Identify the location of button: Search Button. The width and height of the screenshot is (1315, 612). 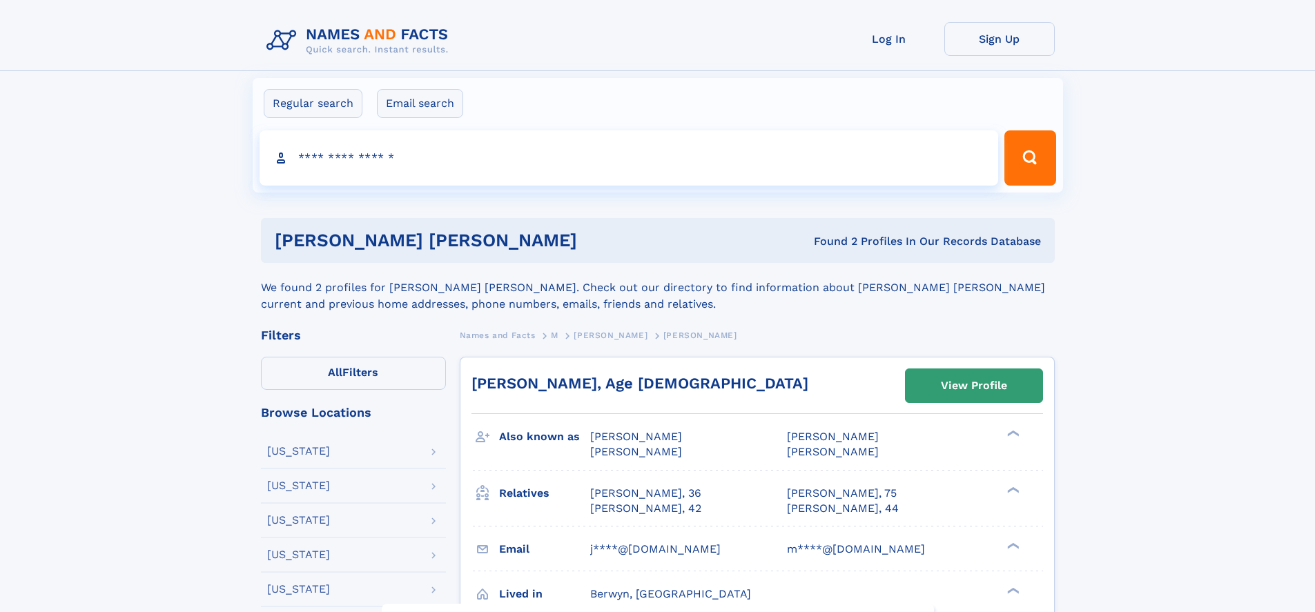
(1030, 158).